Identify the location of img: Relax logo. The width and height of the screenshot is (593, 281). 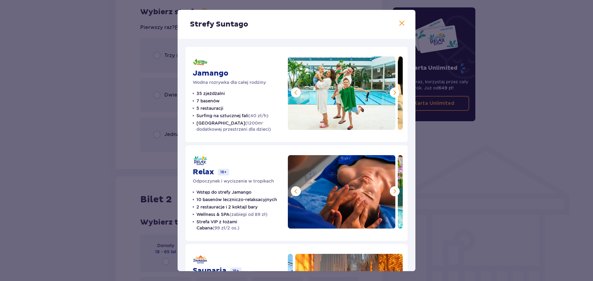
(200, 161).